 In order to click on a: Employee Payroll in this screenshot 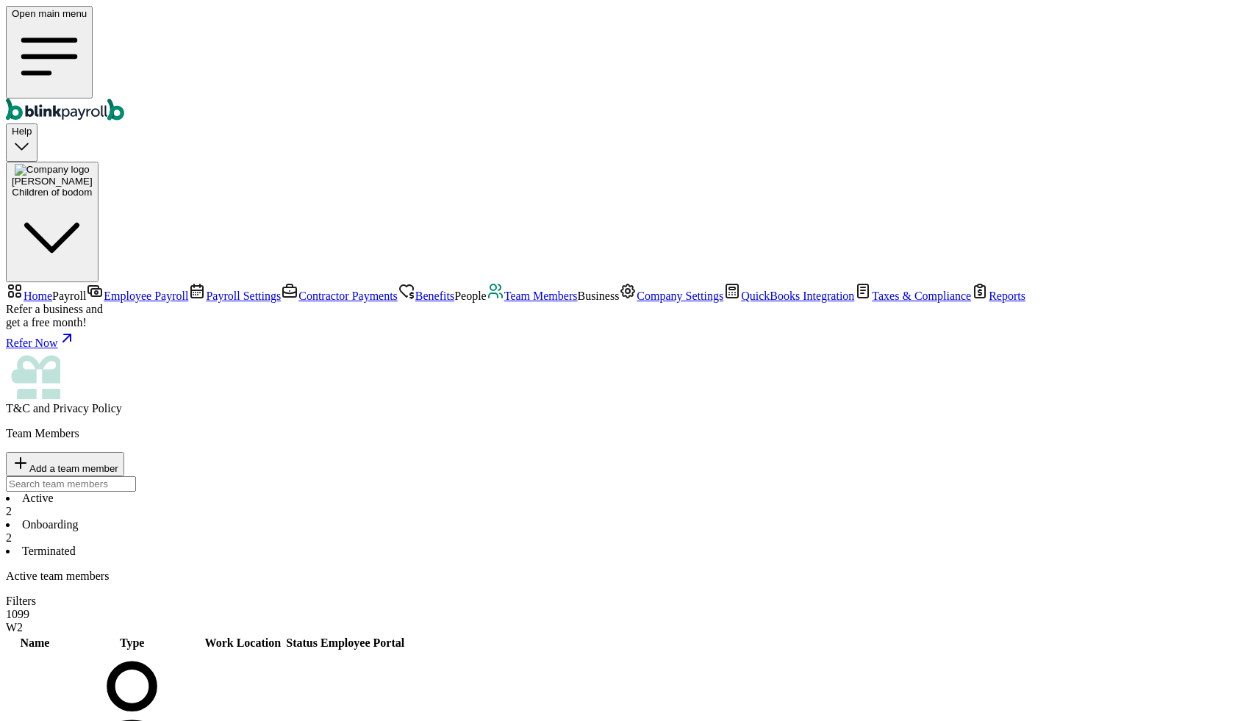, I will do `click(137, 295)`.